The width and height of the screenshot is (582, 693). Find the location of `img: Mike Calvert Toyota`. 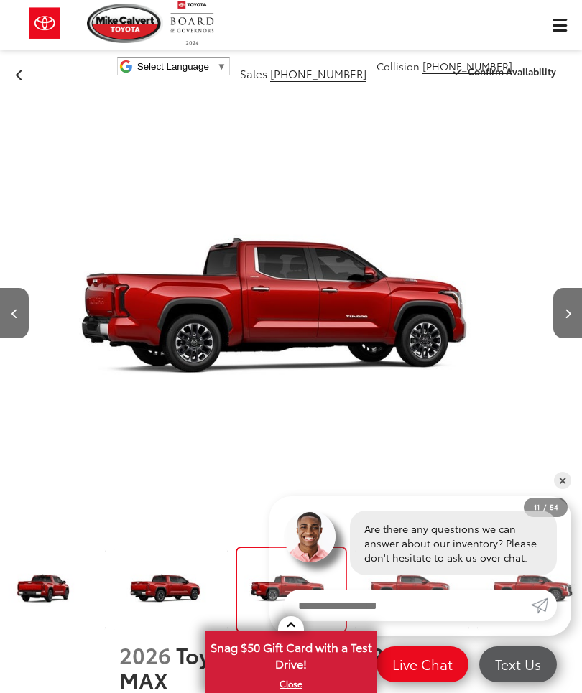

img: Mike Calvert Toyota is located at coordinates (125, 23).